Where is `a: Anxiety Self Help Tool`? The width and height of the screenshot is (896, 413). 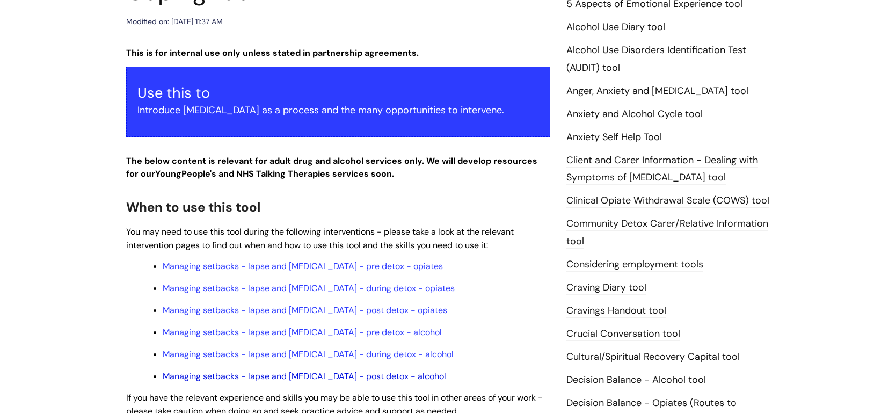 a: Anxiety Self Help Tool is located at coordinates (614, 137).